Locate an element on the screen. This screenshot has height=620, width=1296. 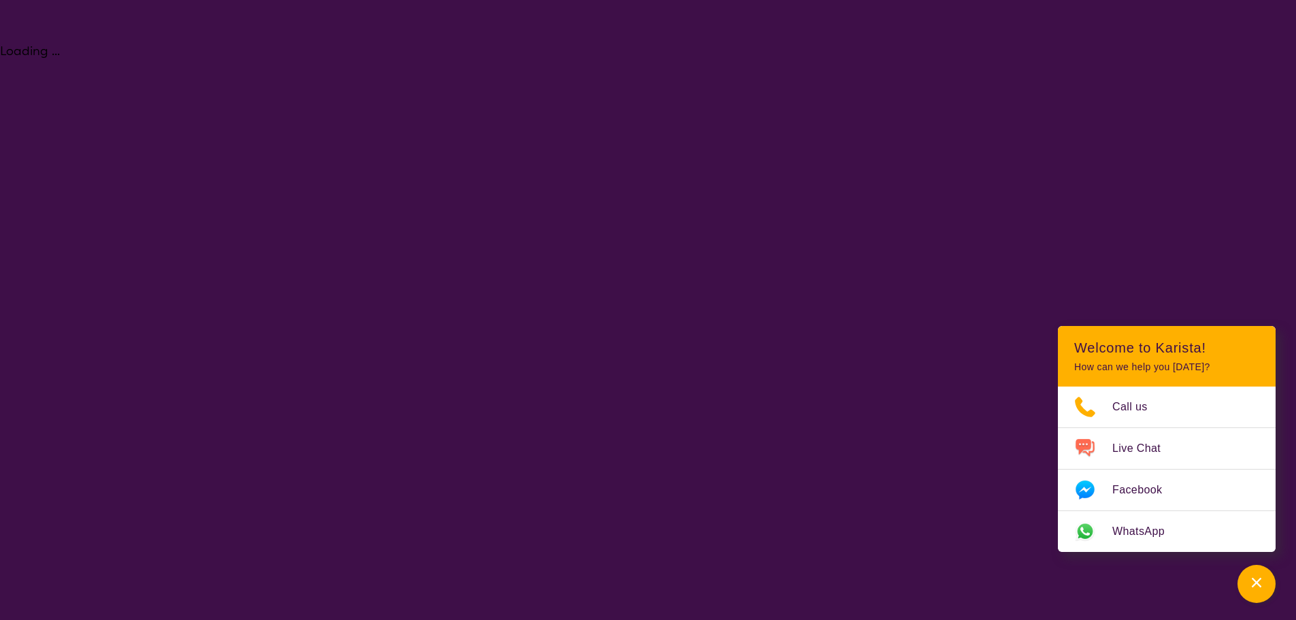
button: Channel Menu is located at coordinates (1256, 584).